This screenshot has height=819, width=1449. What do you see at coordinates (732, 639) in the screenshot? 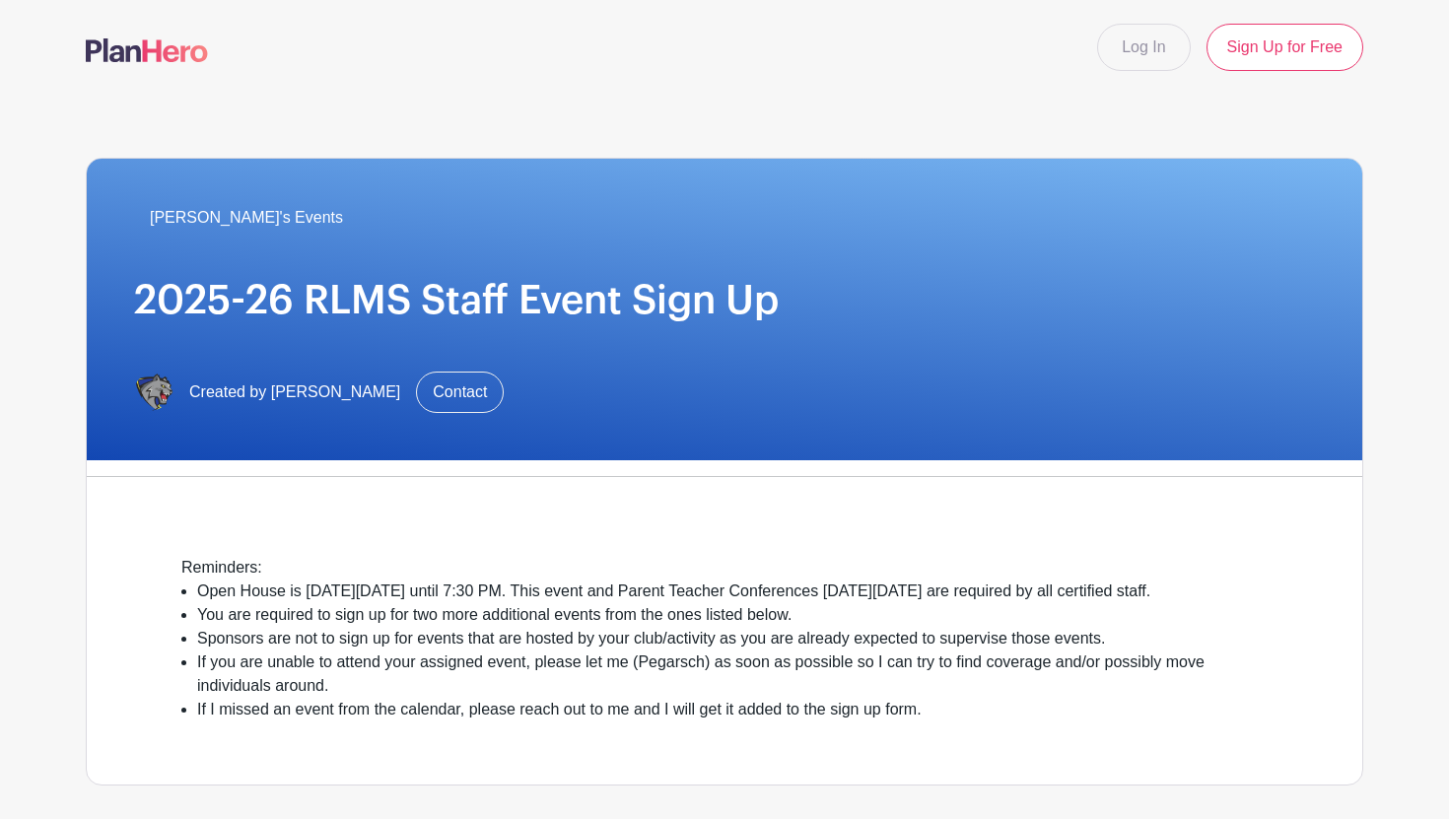
I see `li: Sponsors are not to sign up for events that are hosted by your club/activity as you are already e...` at bounding box center [732, 639].